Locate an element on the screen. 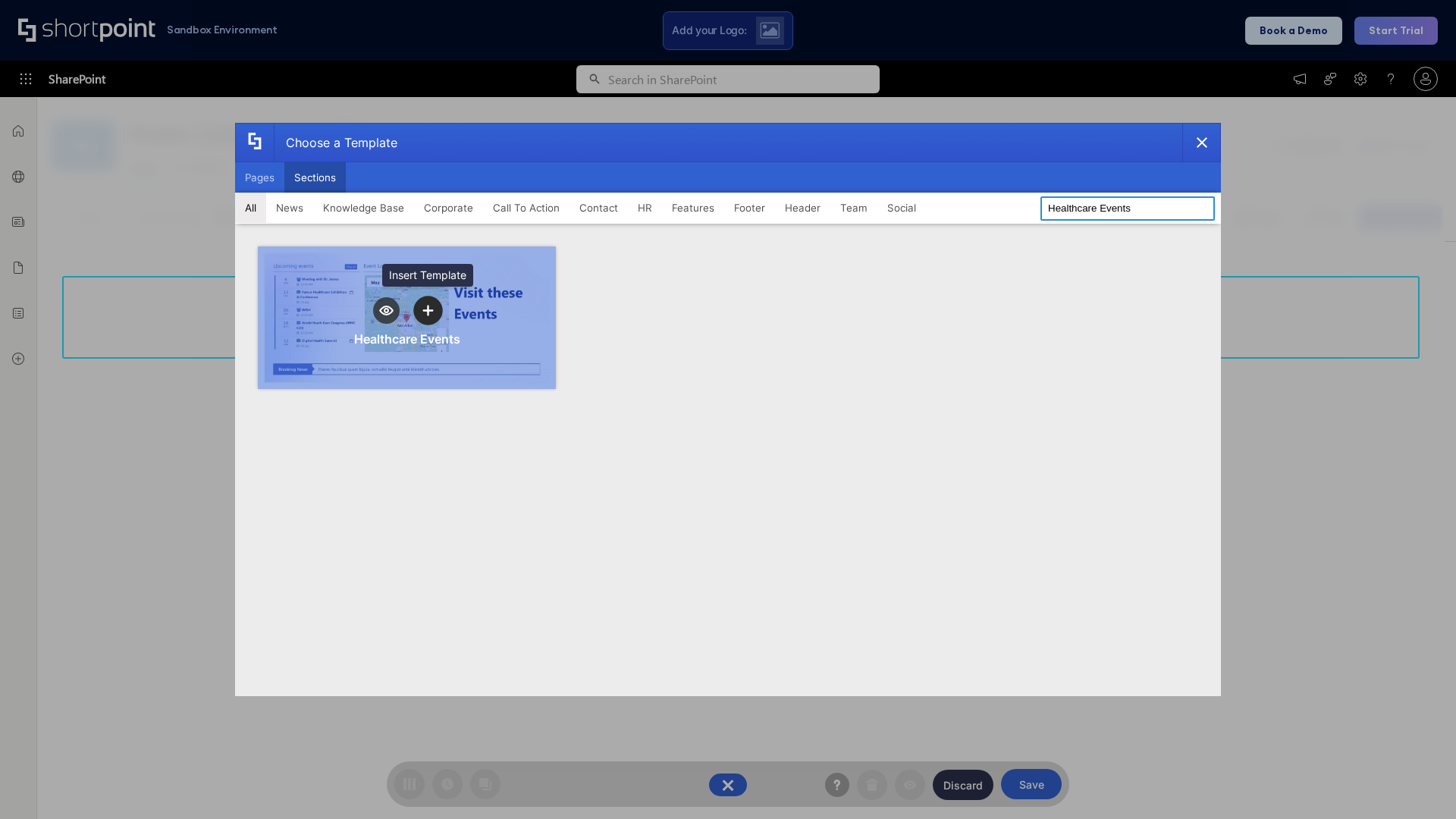  button: Corporate is located at coordinates (449, 208).